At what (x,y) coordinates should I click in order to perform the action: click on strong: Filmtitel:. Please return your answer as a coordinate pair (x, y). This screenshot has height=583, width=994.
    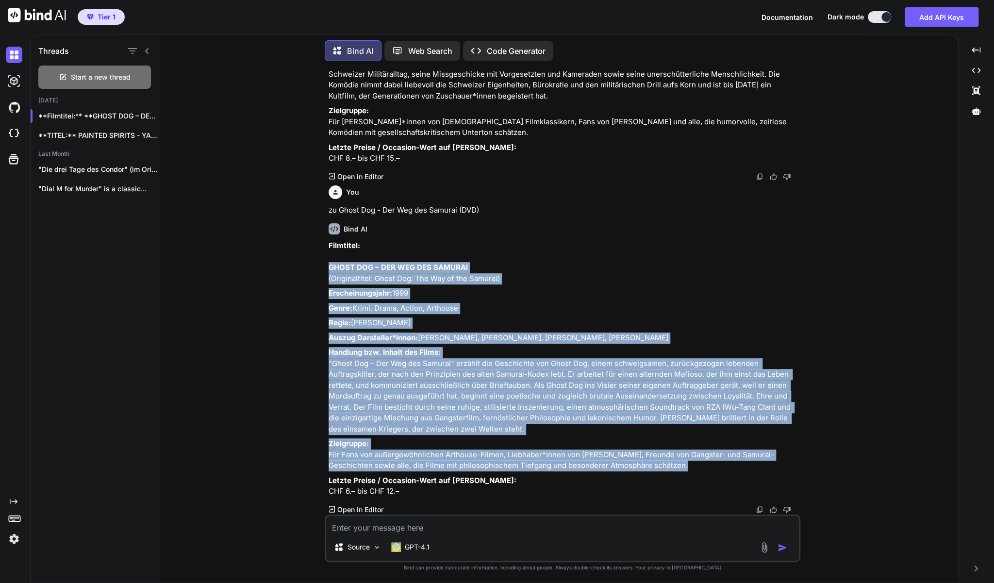
    Looking at the image, I should click on (344, 245).